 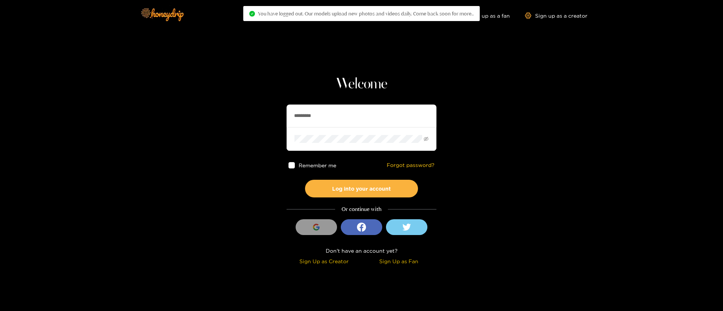 What do you see at coordinates (399, 261) in the screenshot?
I see `div: Sign Up as Fan` at bounding box center [399, 261].